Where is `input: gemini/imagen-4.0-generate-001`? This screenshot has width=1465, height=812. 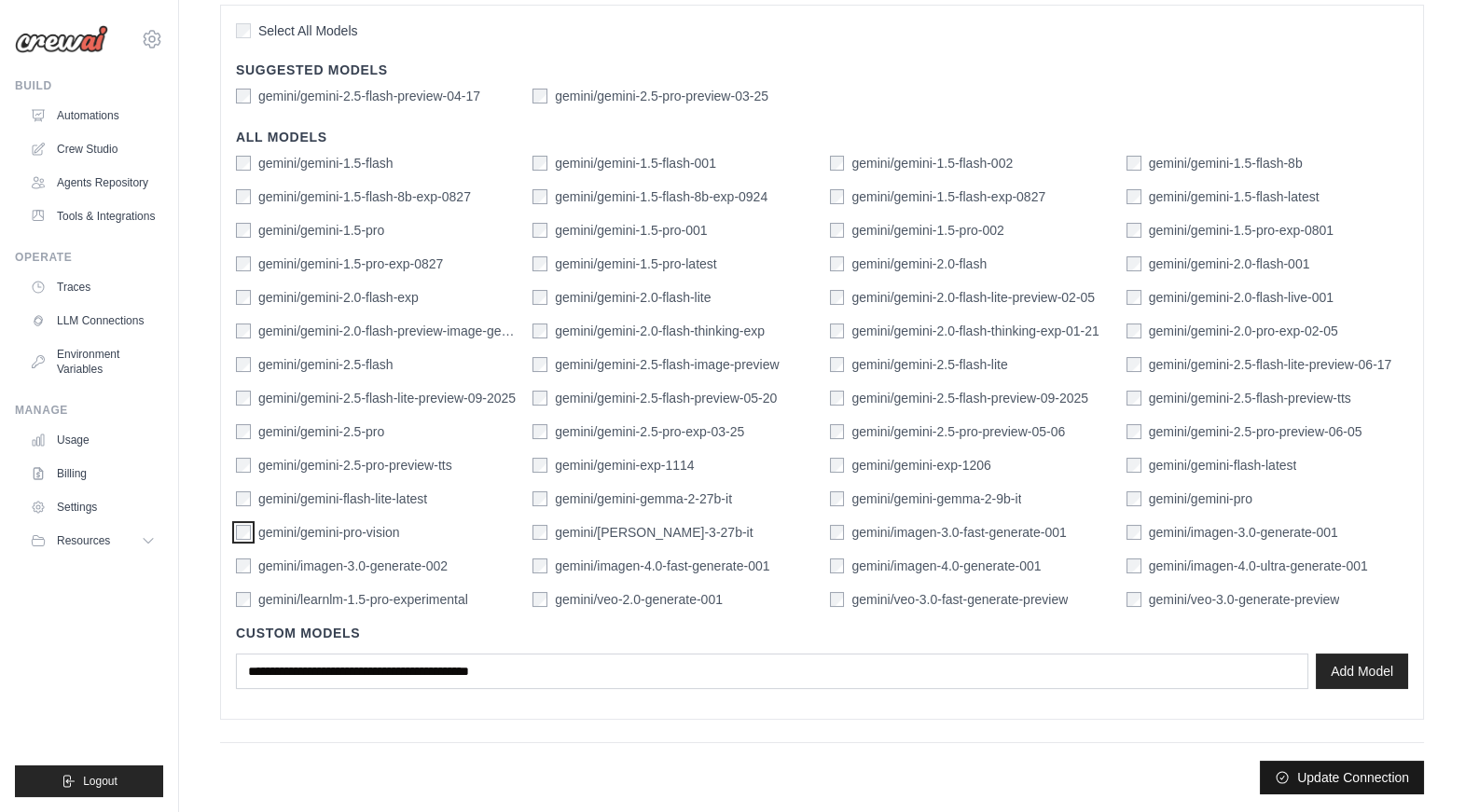 input: gemini/imagen-4.0-generate-001 is located at coordinates (838, 566).